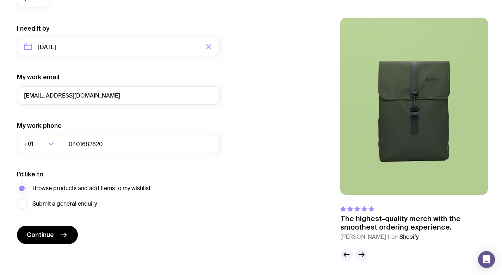  I want to click on label: I need it by, so click(33, 29).